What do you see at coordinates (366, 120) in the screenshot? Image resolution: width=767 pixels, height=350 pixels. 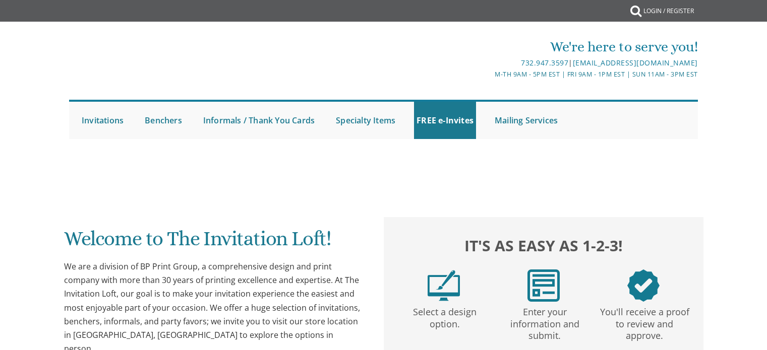 I see `a: Specialty Items` at bounding box center [366, 120].